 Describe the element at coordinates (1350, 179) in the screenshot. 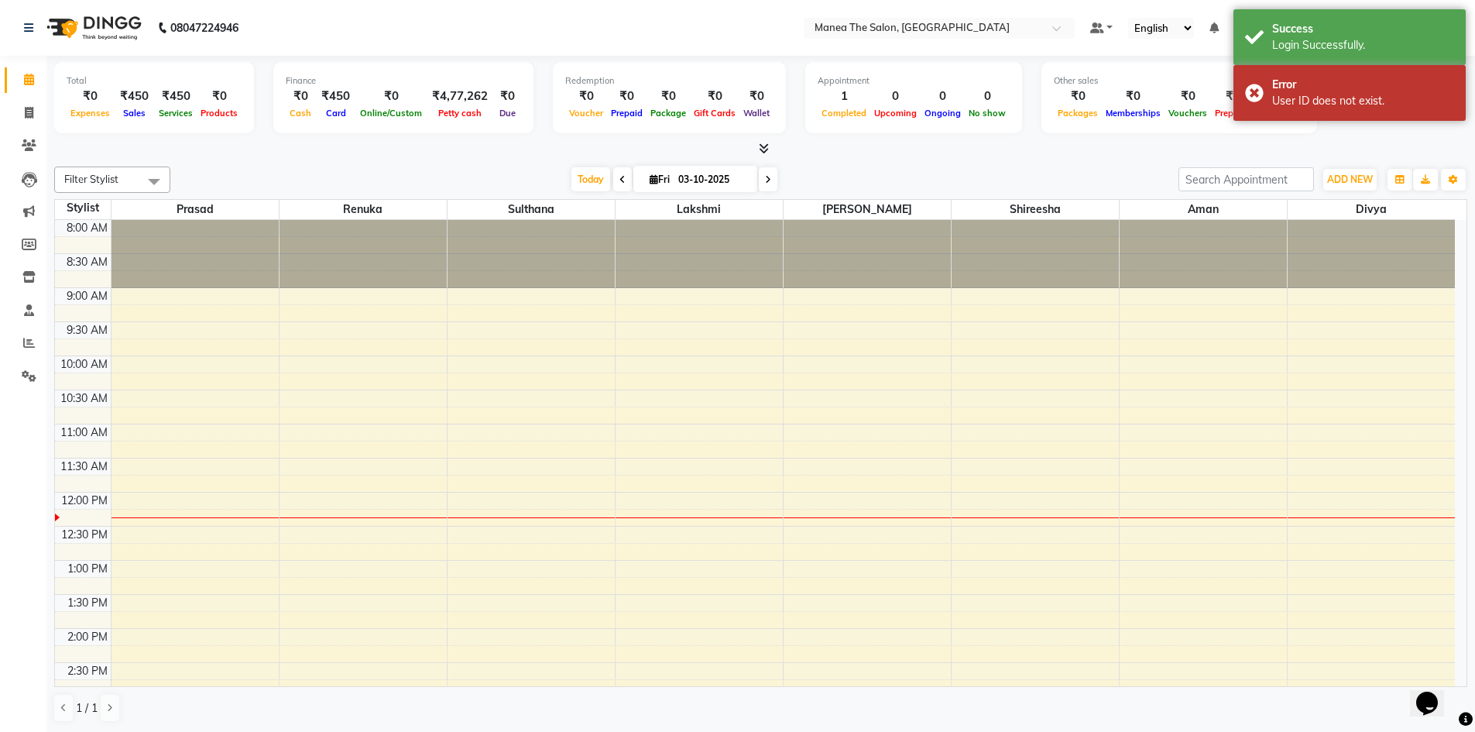

I see `span: ADD NEW` at that location.